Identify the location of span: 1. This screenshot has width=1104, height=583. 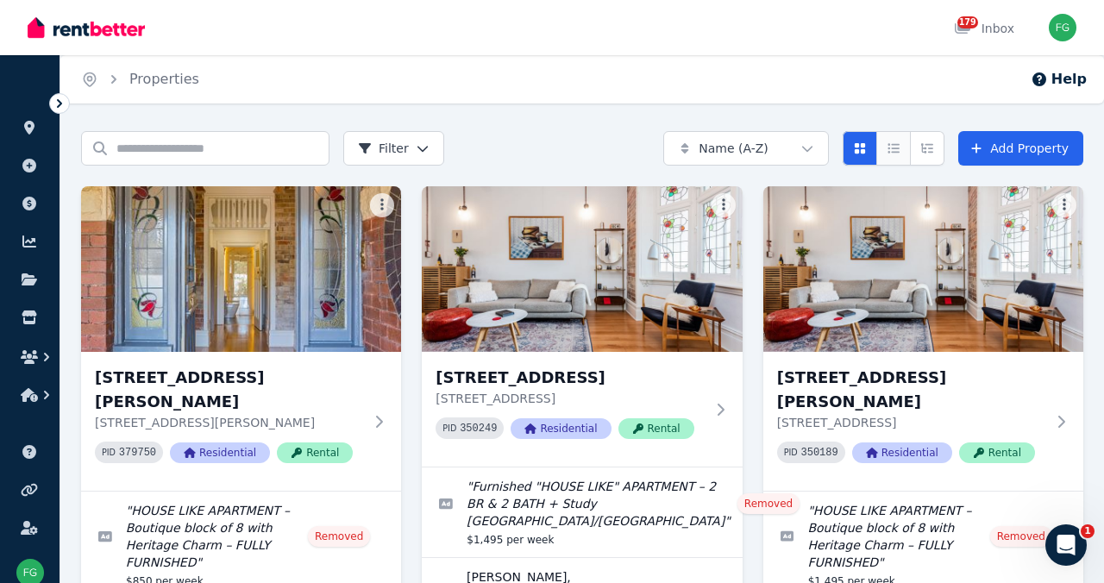
(1087, 531).